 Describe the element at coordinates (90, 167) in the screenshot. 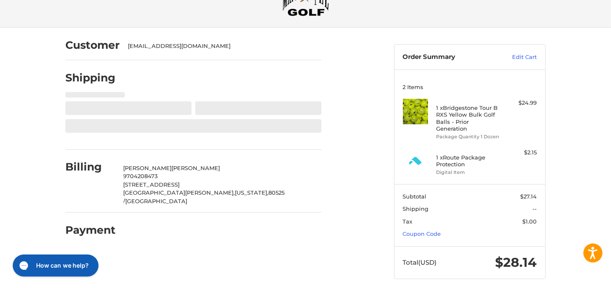

I see `h2: Billing` at that location.